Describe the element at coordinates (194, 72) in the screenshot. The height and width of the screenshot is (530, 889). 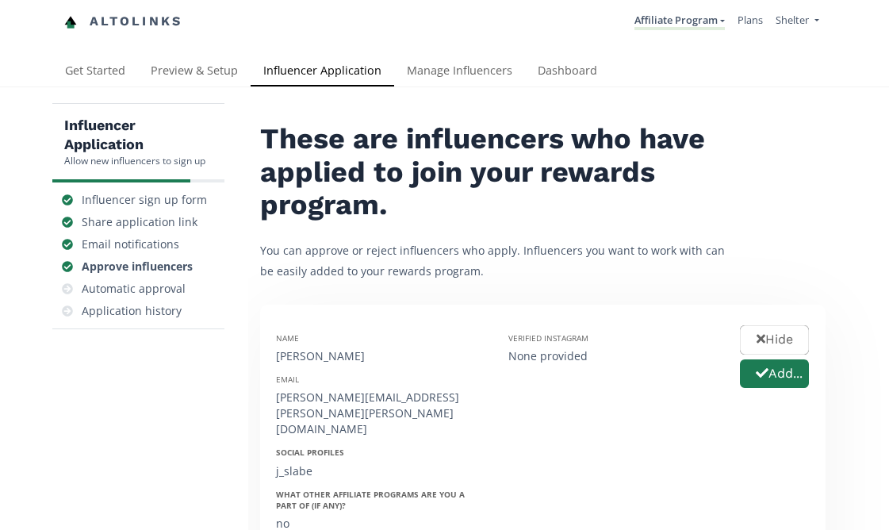
I see `a: Preview & Setup` at that location.